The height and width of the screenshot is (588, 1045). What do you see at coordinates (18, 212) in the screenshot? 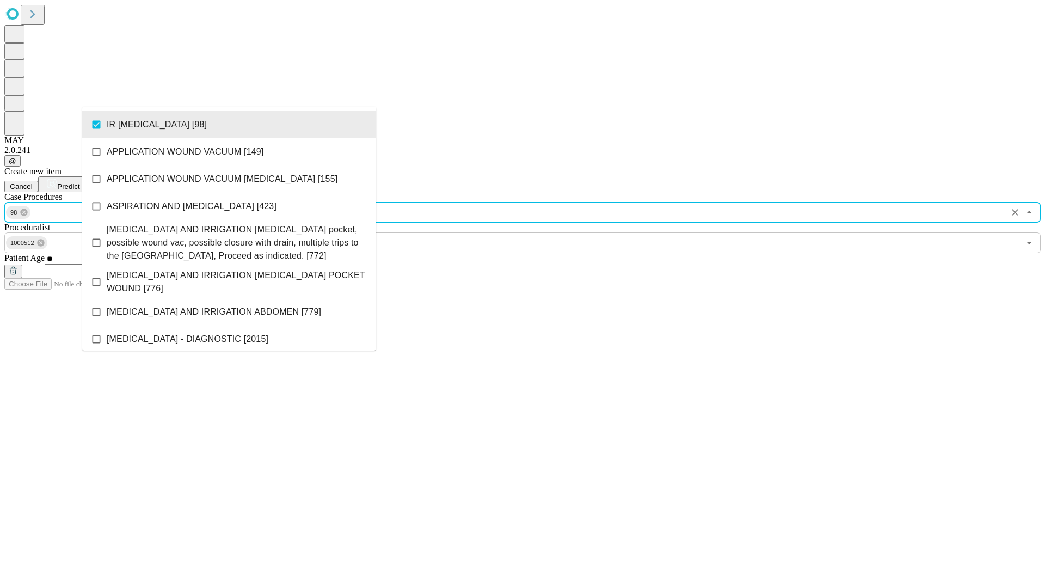
I see `div: 98` at bounding box center [18, 212].